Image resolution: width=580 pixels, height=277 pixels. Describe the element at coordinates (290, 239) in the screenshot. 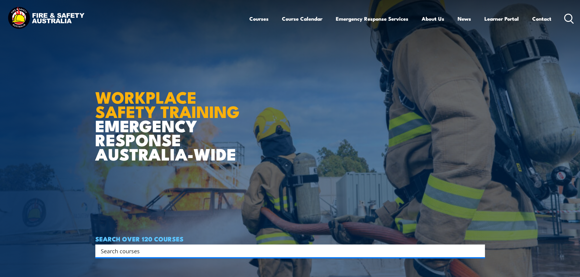

I see `h4: SEARCH OVER 120 COURSES` at that location.